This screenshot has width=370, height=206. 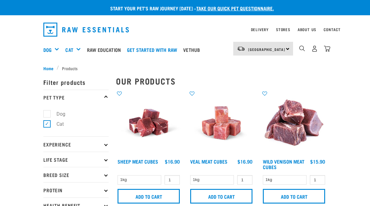 I want to click on h2: Our Products, so click(x=222, y=81).